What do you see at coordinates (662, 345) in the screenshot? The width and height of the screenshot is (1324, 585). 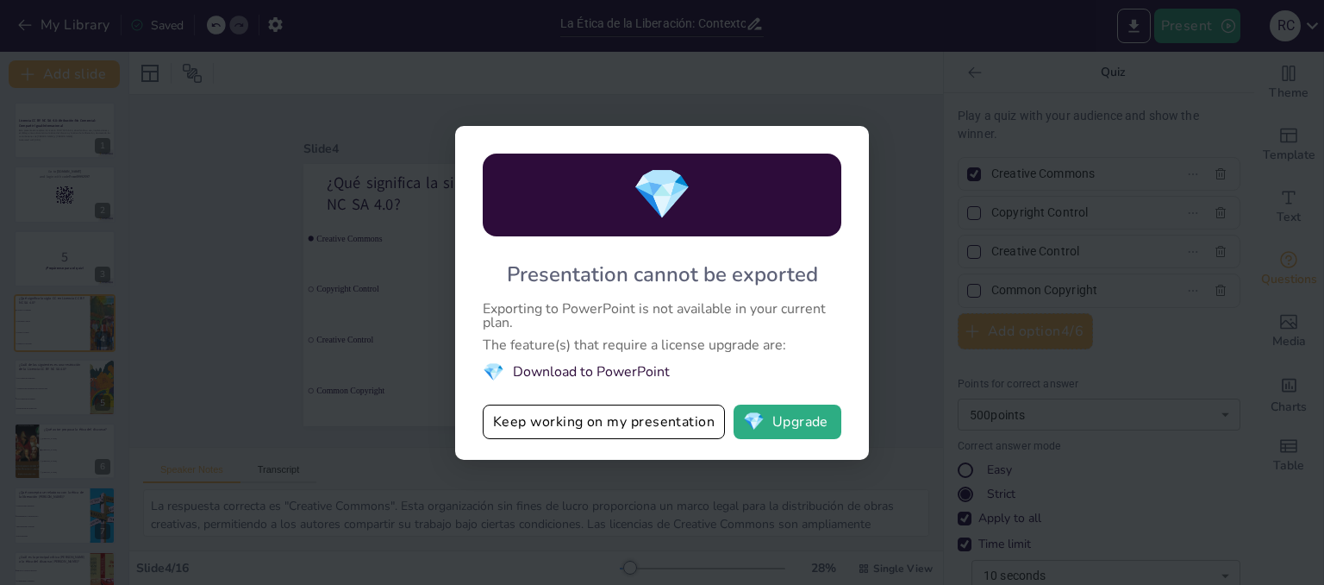 I see `div: The feature(s) that require a license upgrade are:` at bounding box center [662, 345].